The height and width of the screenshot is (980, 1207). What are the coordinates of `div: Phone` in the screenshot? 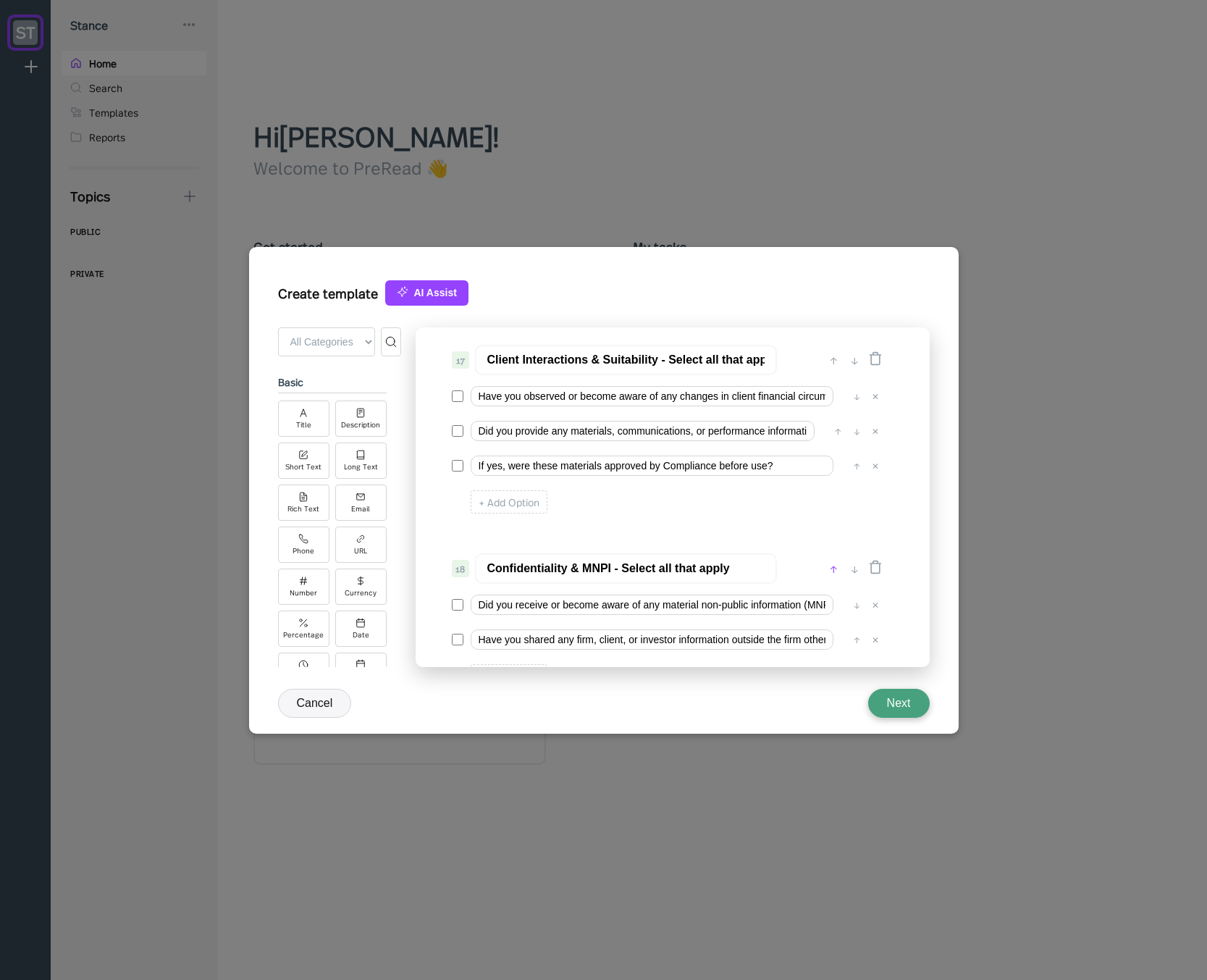 It's located at (304, 550).